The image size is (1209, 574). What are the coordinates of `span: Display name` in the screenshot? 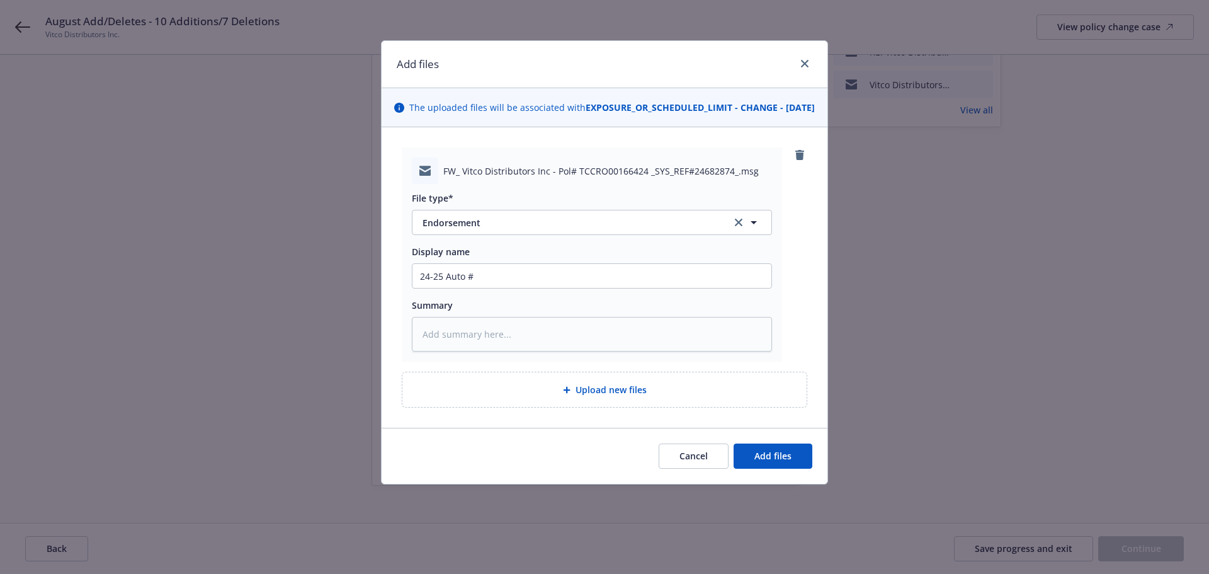 It's located at (441, 251).